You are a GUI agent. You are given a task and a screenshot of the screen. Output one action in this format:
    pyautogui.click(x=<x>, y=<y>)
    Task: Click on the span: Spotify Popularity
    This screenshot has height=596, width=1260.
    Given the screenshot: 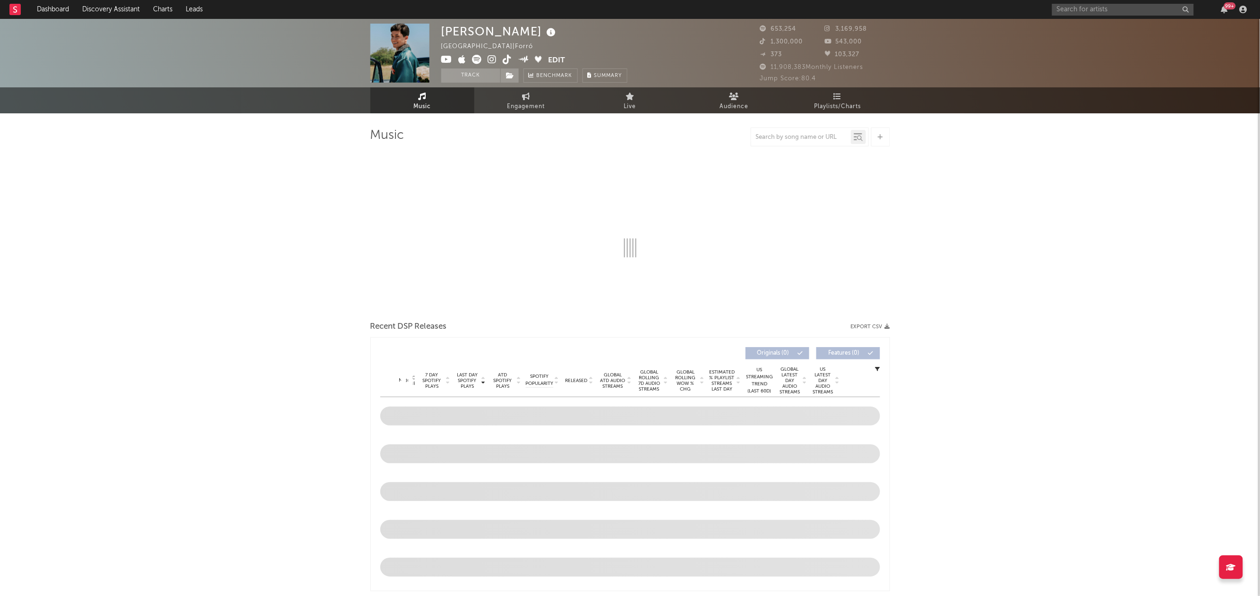 What is the action you would take?
    pyautogui.click(x=539, y=380)
    